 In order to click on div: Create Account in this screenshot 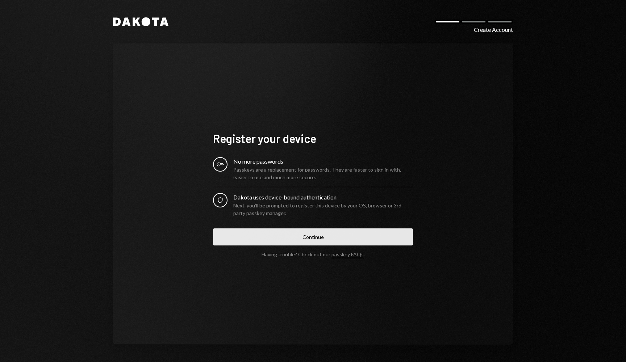, I will do `click(493, 30)`.